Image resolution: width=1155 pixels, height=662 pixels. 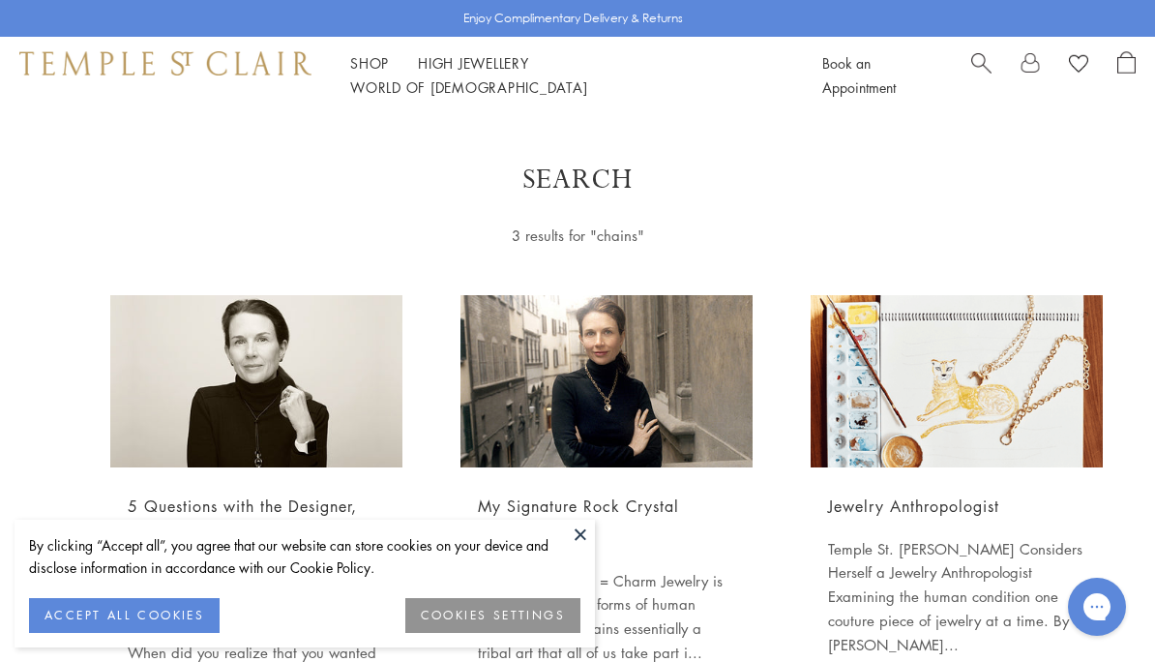 I want to click on button: ACCEPT ALL COOKIES, so click(x=124, y=615).